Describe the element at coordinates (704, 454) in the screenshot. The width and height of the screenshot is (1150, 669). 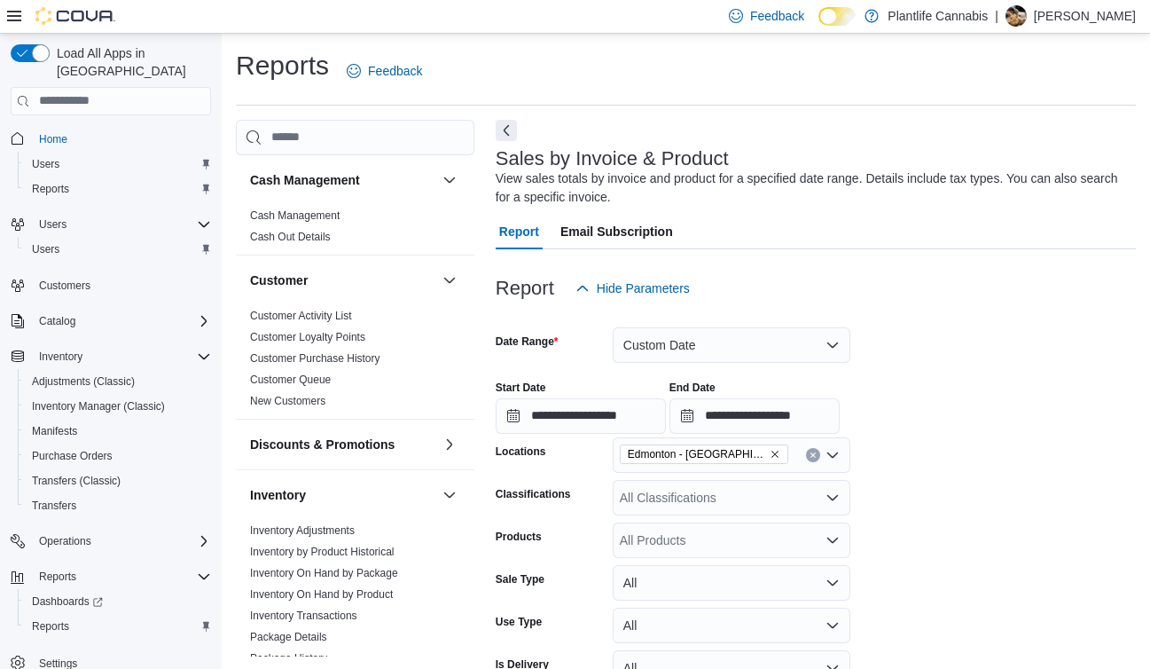
I see `span: Edmonton - Windermere Currents` at that location.